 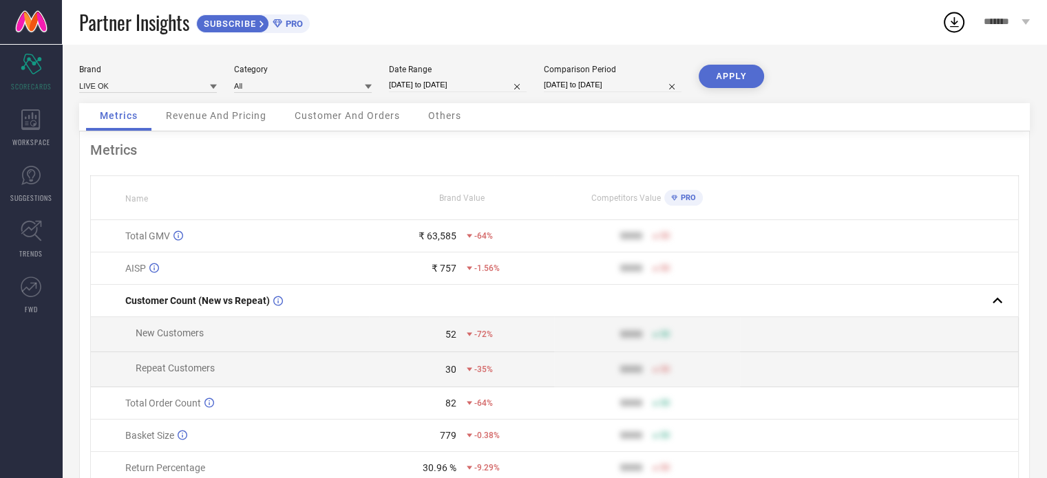 What do you see at coordinates (134, 22) in the screenshot?
I see `span: Partner Insights` at bounding box center [134, 22].